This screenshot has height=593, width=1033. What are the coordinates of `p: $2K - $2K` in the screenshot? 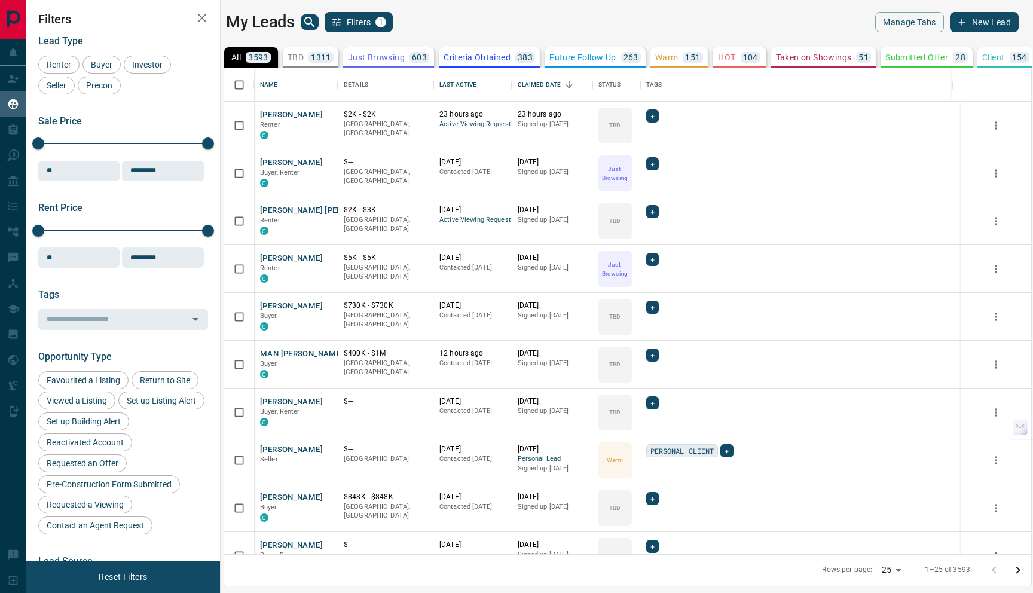 It's located at (386, 114).